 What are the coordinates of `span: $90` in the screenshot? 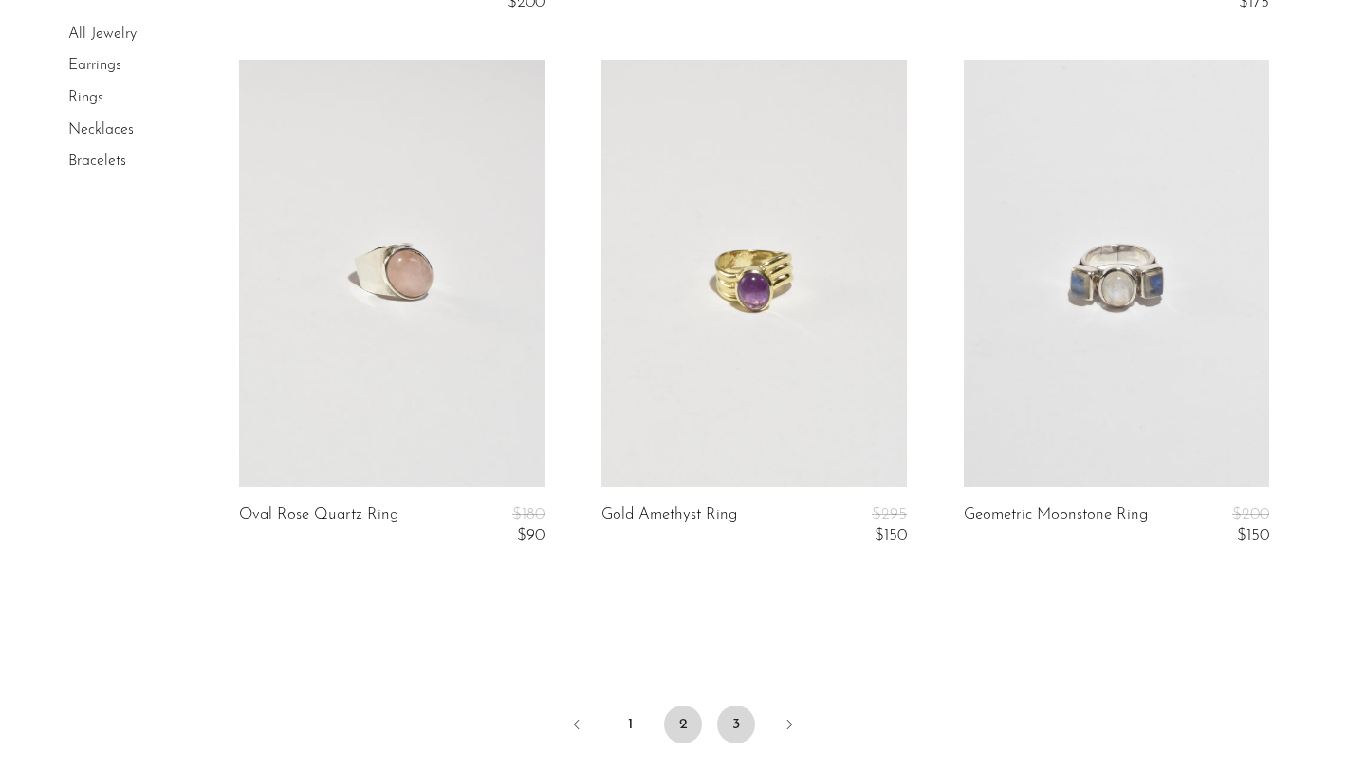 It's located at (530, 535).